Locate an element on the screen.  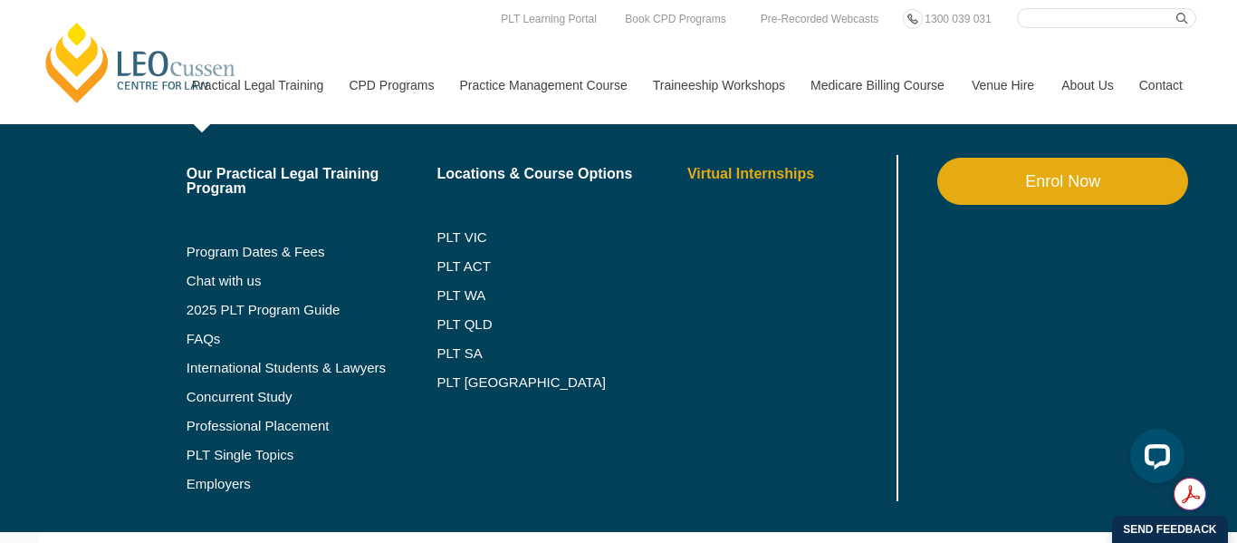
a: 2025 PLT Program Guide is located at coordinates (289, 310).